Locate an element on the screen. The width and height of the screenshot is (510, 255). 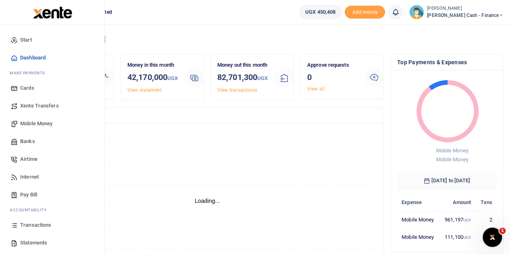
span: Banks is located at coordinates (27, 141).